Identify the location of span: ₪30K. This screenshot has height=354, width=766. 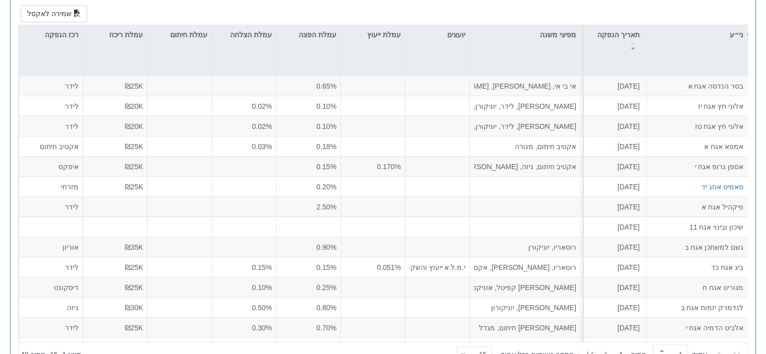
(134, 307).